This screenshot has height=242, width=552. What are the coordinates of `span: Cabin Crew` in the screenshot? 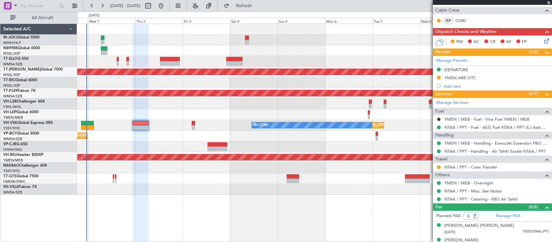 It's located at (447, 10).